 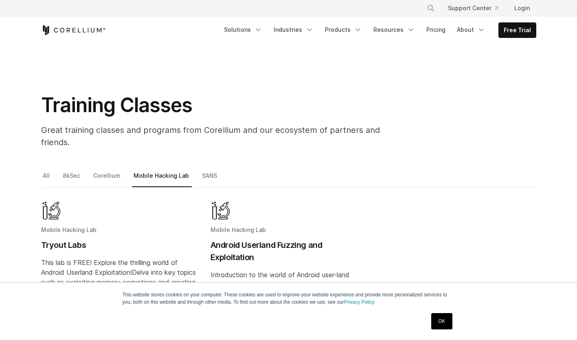 What do you see at coordinates (108, 179) in the screenshot?
I see `a: Corellium` at bounding box center [108, 179].